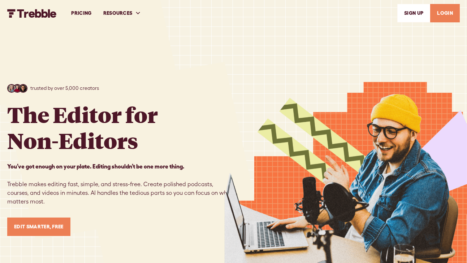 Image resolution: width=467 pixels, height=263 pixels. What do you see at coordinates (32, 13) in the screenshot?
I see `img: Trebble FM Logo` at bounding box center [32, 13].